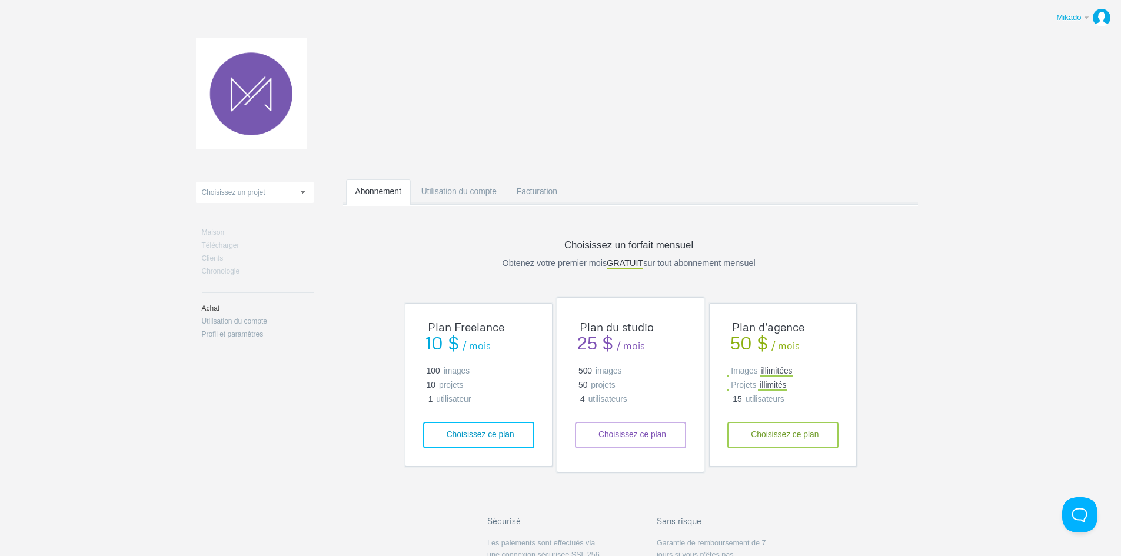 The image size is (1121, 556). Describe the element at coordinates (258, 271) in the screenshot. I see `a: Chronologie` at that location.